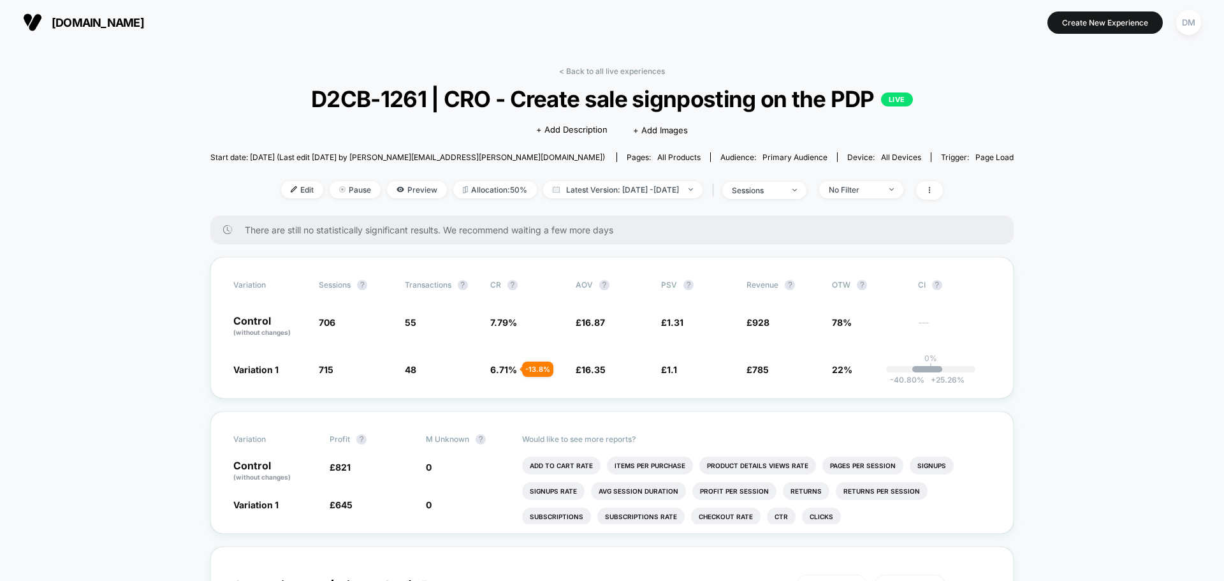 This screenshot has height=581, width=1224. What do you see at coordinates (355, 189) in the screenshot?
I see `span: Pause` at bounding box center [355, 189].